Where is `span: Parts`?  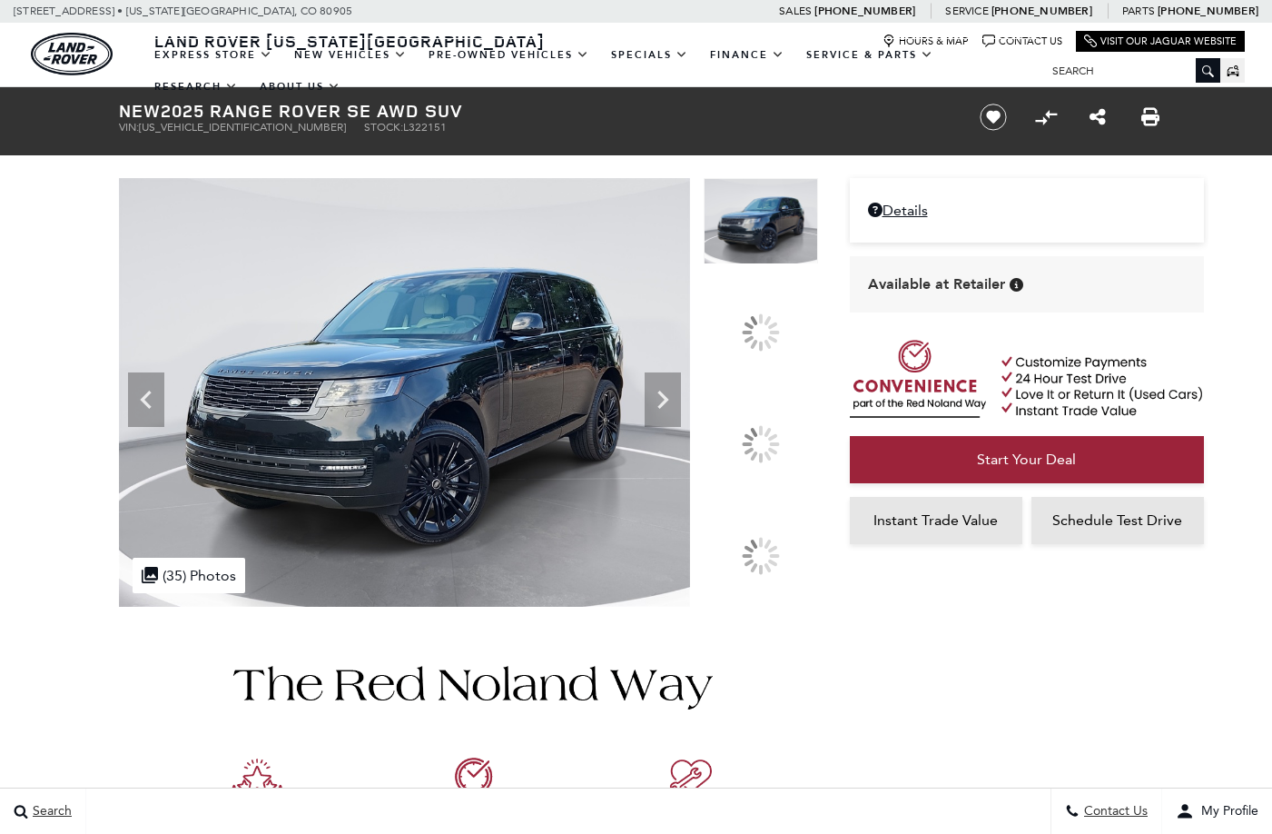 span: Parts is located at coordinates (1139, 11).